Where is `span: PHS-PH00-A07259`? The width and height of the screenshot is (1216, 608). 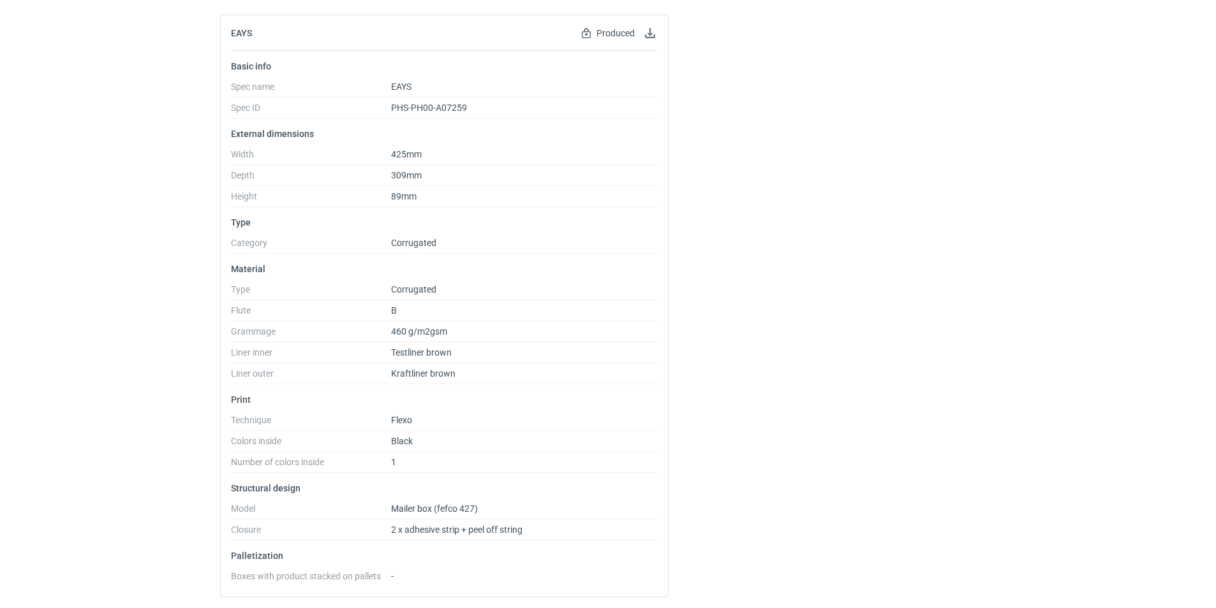 span: PHS-PH00-A07259 is located at coordinates (429, 108).